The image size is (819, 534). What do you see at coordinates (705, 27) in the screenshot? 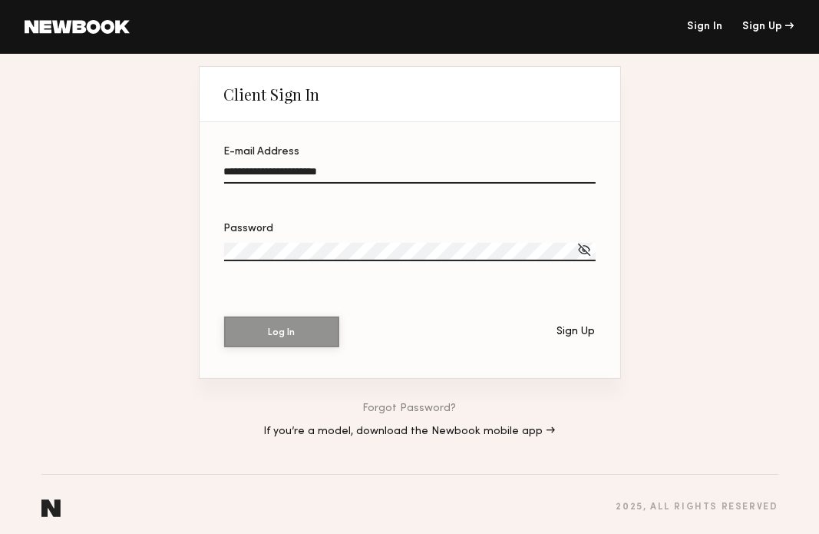
I see `a: Sign In` at bounding box center [705, 27].